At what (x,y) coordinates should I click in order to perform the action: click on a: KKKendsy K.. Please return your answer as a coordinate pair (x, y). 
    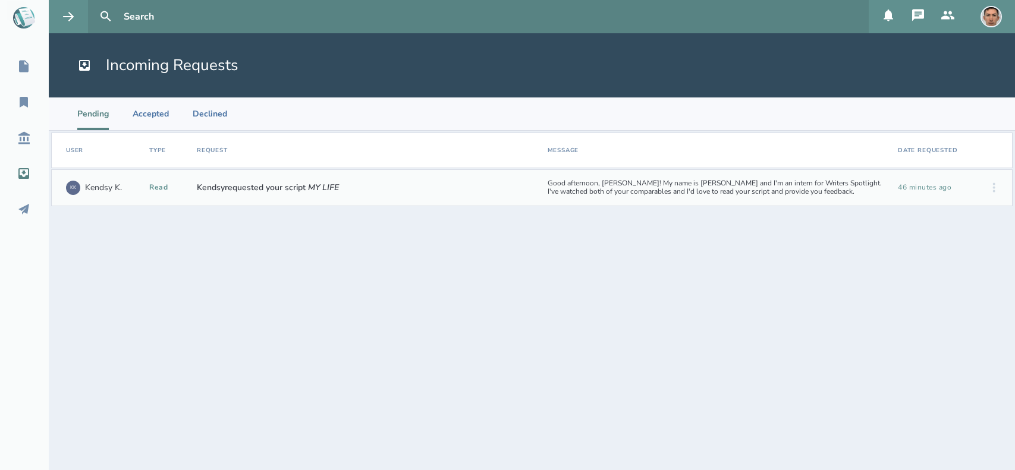
    Looking at the image, I should click on (94, 188).